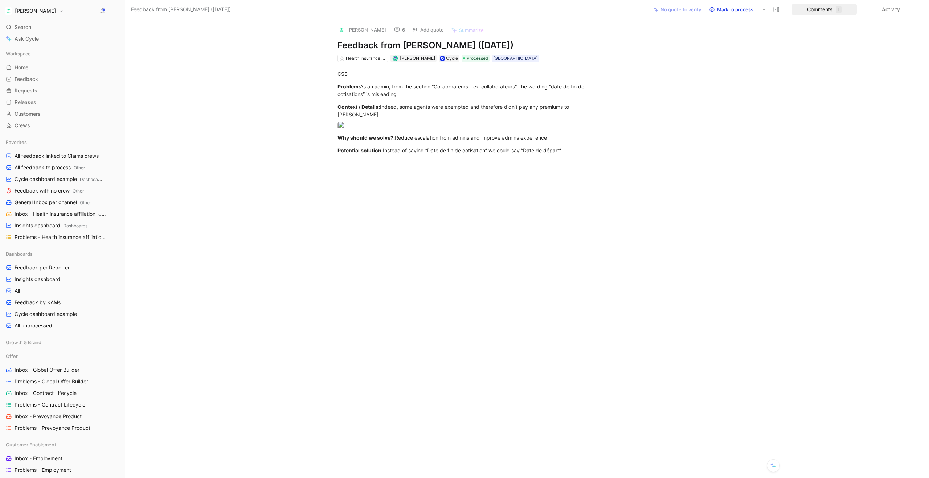  What do you see at coordinates (62, 91) in the screenshot?
I see `a: Requests` at bounding box center [62, 91].